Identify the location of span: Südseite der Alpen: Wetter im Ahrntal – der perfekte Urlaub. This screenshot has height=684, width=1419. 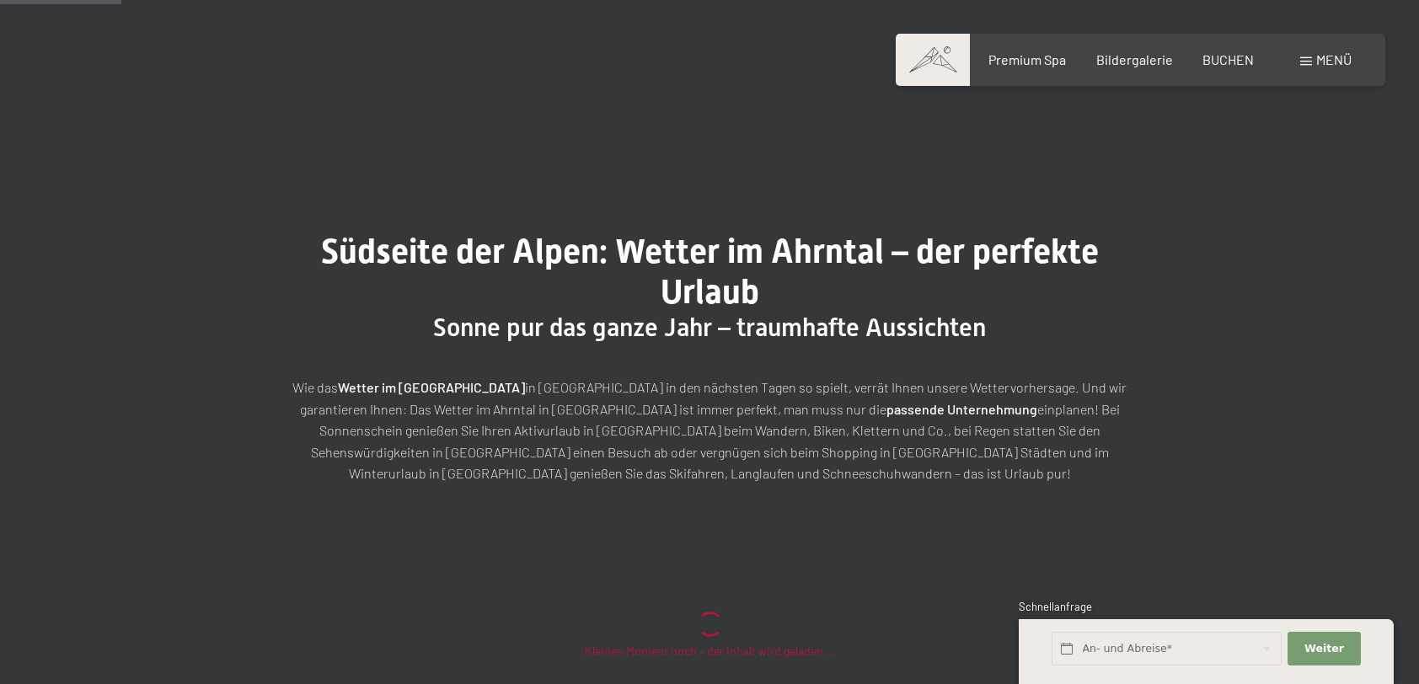
(709, 271).